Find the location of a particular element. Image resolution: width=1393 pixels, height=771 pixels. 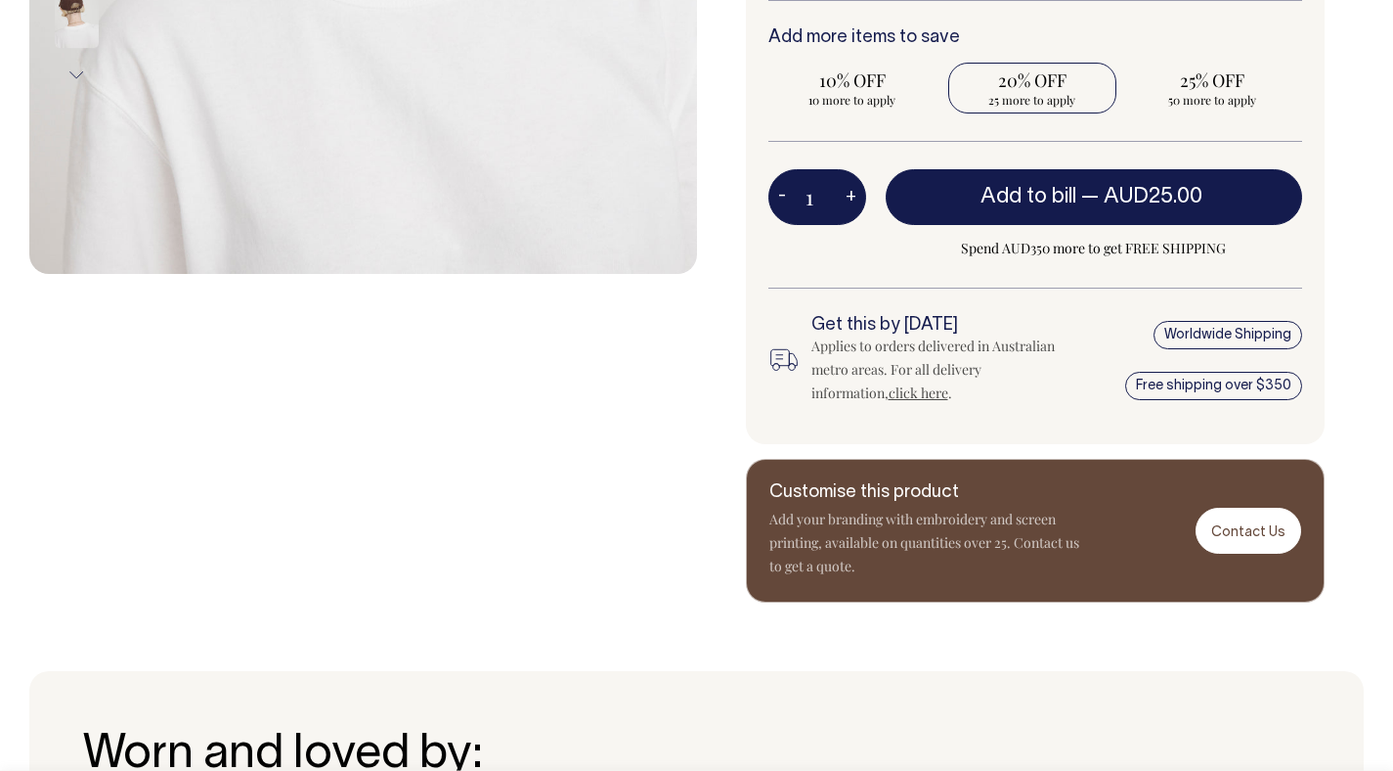

span: 10 more to apply is located at coordinates (853, 100).